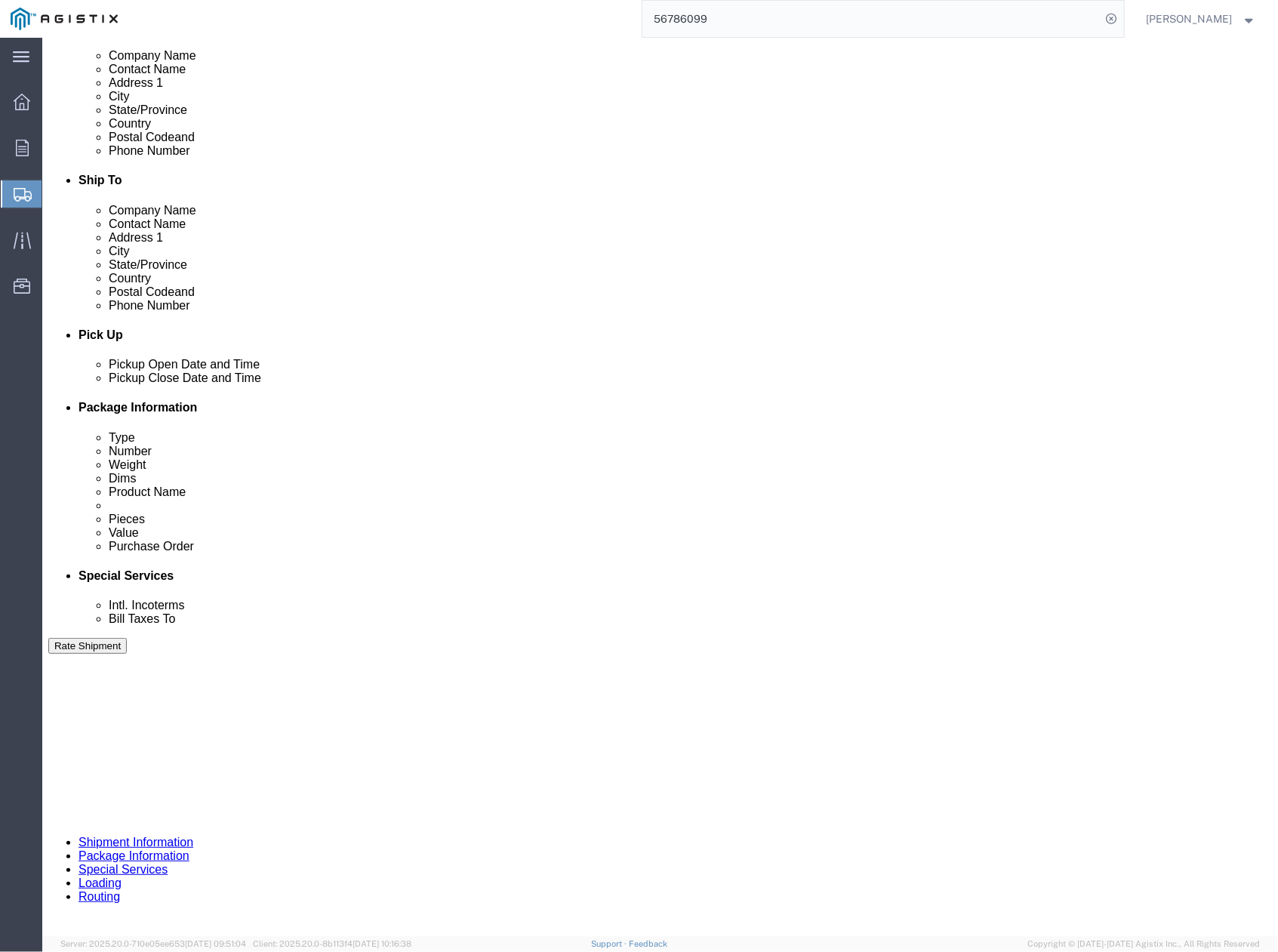  I want to click on a: Feedback, so click(648, 943).